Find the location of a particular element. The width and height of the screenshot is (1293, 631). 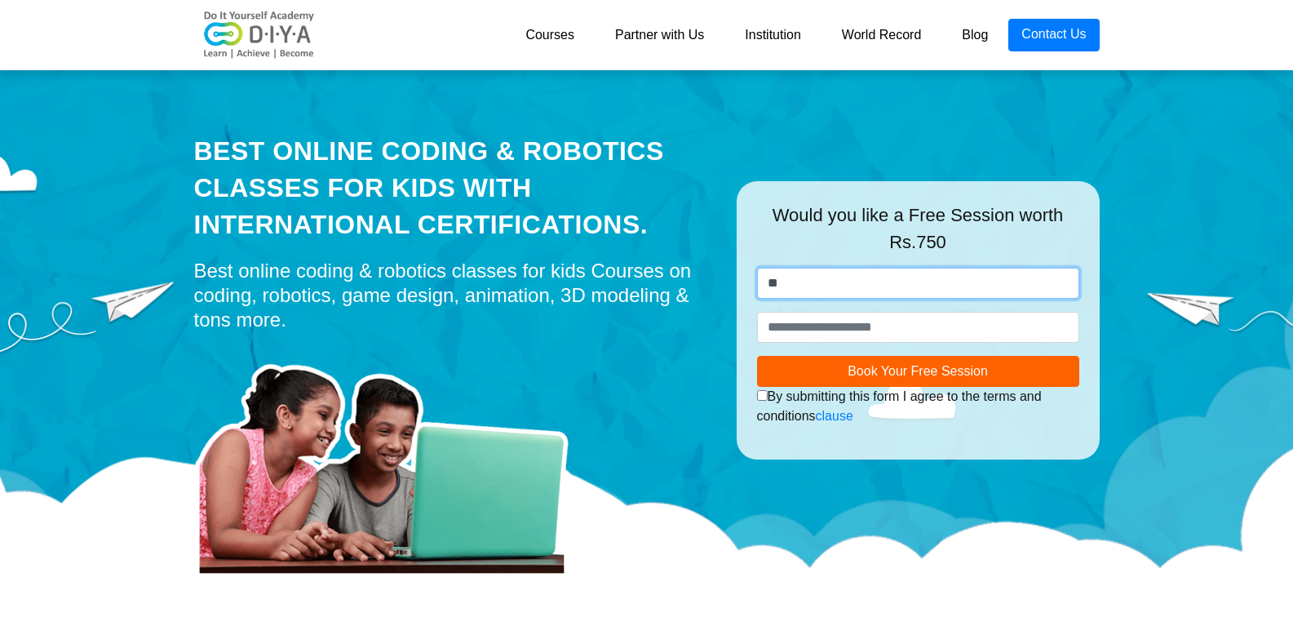

a: Institution is located at coordinates (773, 35).